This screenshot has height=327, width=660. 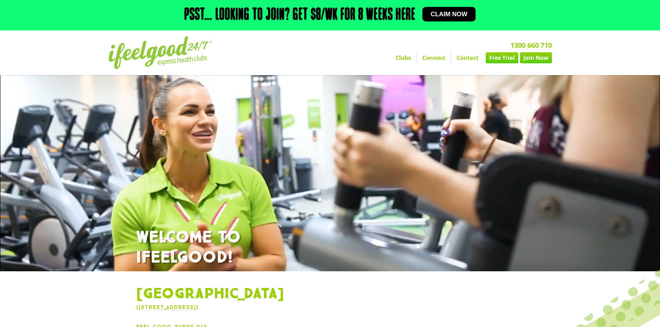 I want to click on h2: Psst… Looking to join? Get $8/wk for 8 weeks here, so click(x=300, y=15).